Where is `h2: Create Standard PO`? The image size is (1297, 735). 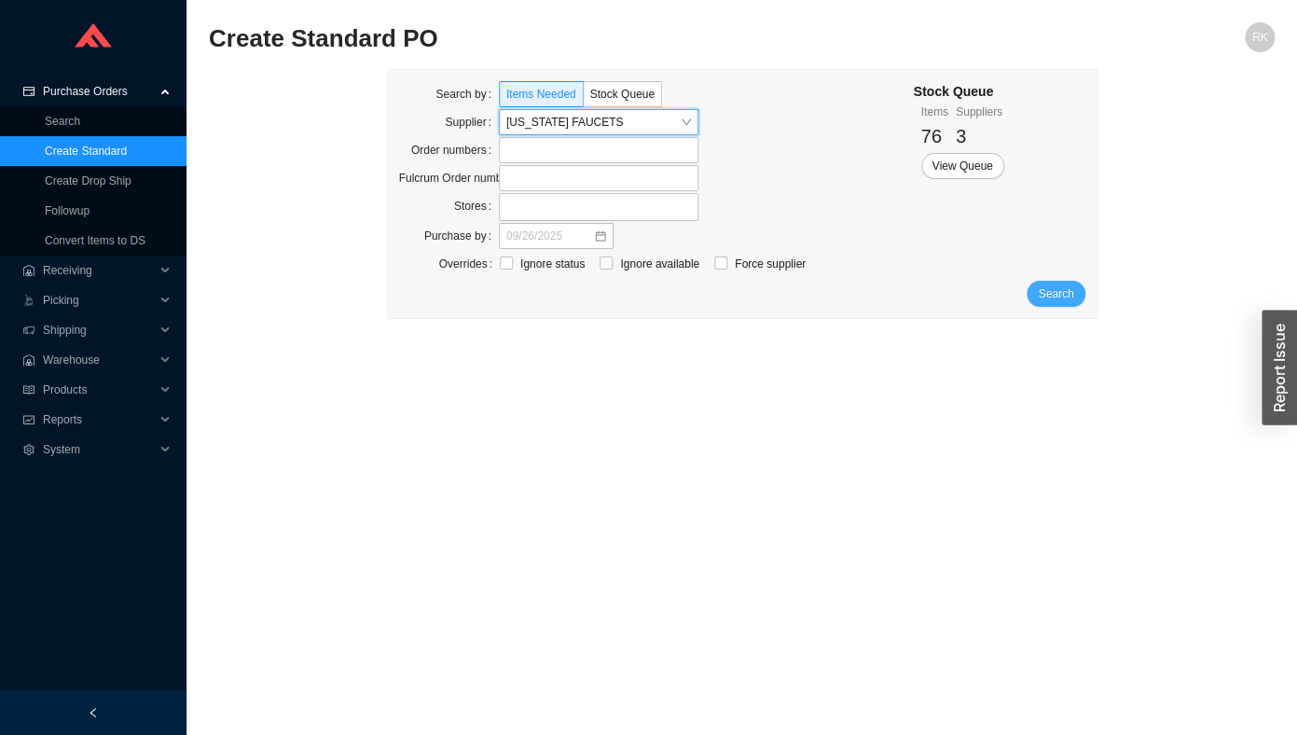 h2: Create Standard PO is located at coordinates (608, 38).